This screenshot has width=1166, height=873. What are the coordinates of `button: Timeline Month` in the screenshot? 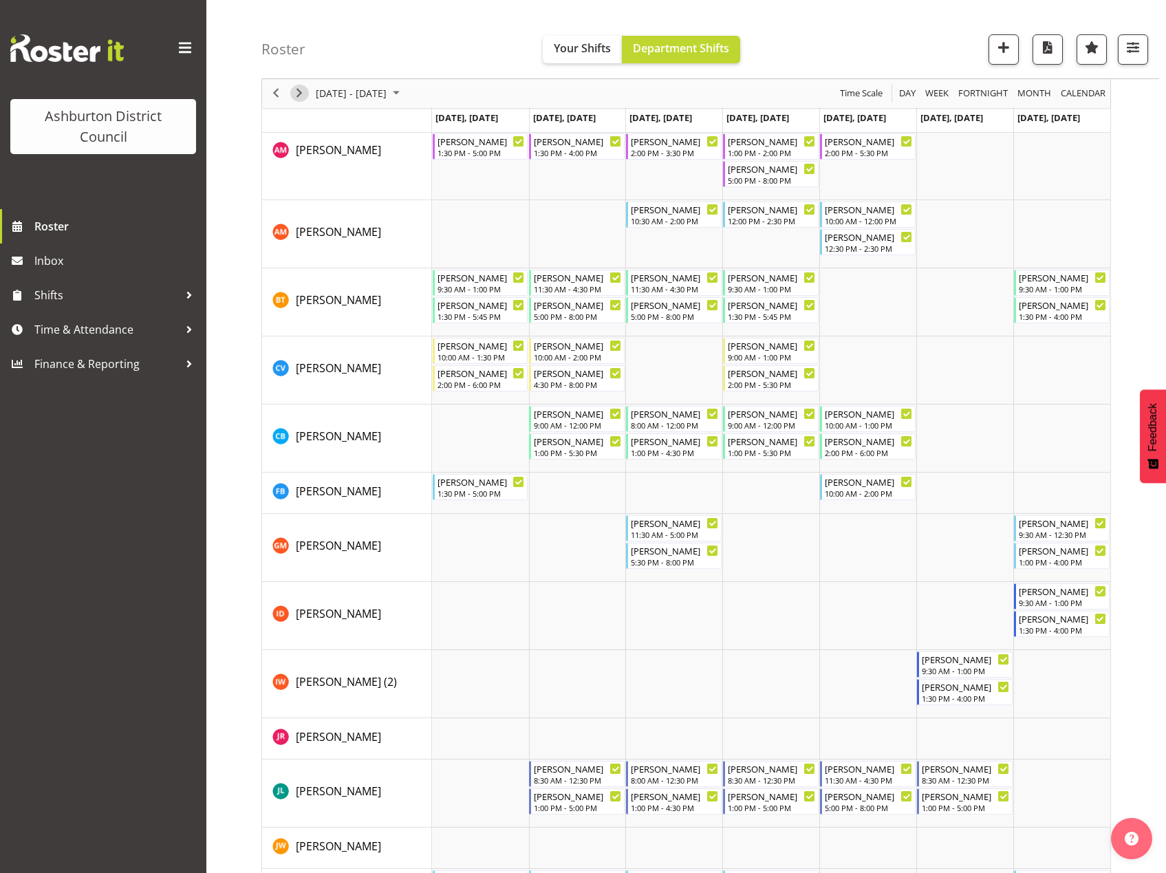 It's located at (1035, 94).